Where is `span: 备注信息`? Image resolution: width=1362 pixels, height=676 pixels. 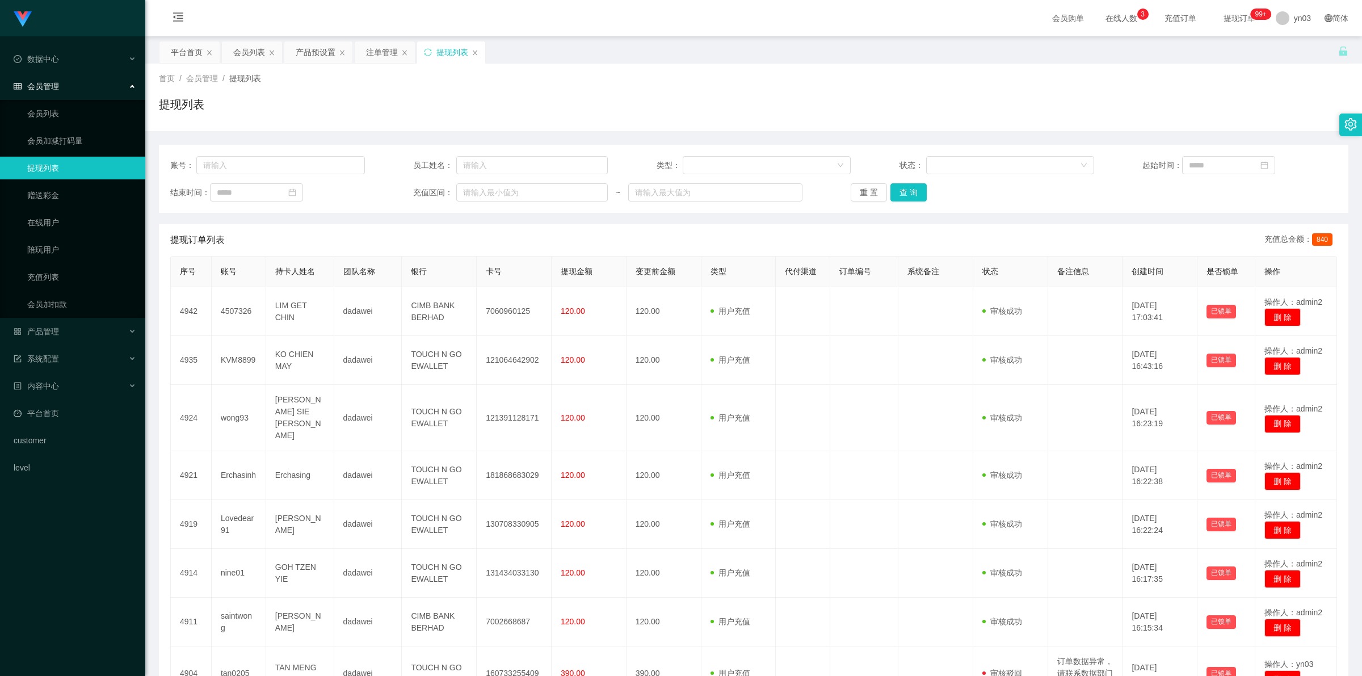 span: 备注信息 is located at coordinates (1073, 271).